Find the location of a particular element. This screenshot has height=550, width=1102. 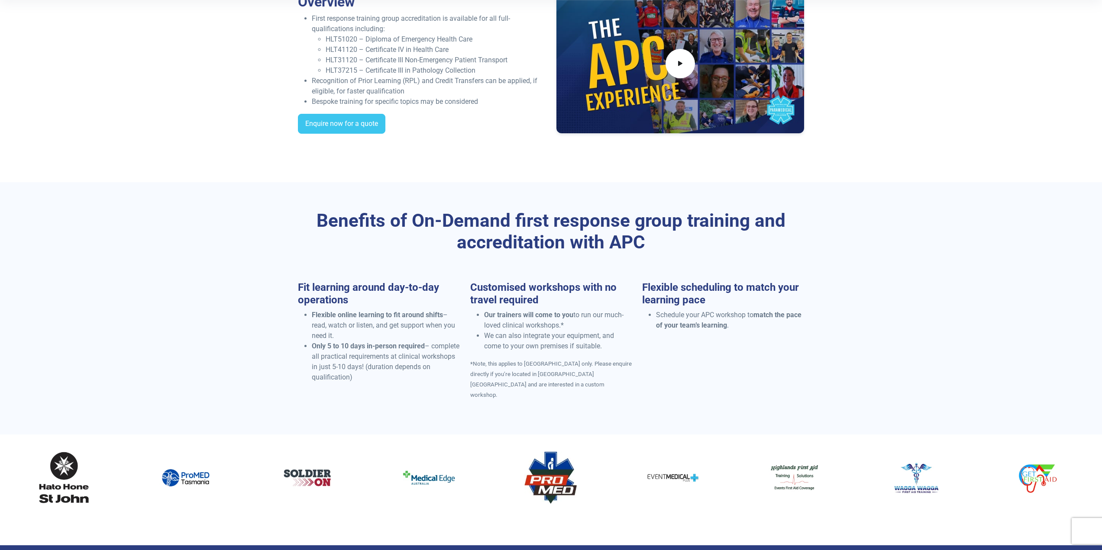

strong: Only 5 to 10 days in-person required is located at coordinates (368, 346).